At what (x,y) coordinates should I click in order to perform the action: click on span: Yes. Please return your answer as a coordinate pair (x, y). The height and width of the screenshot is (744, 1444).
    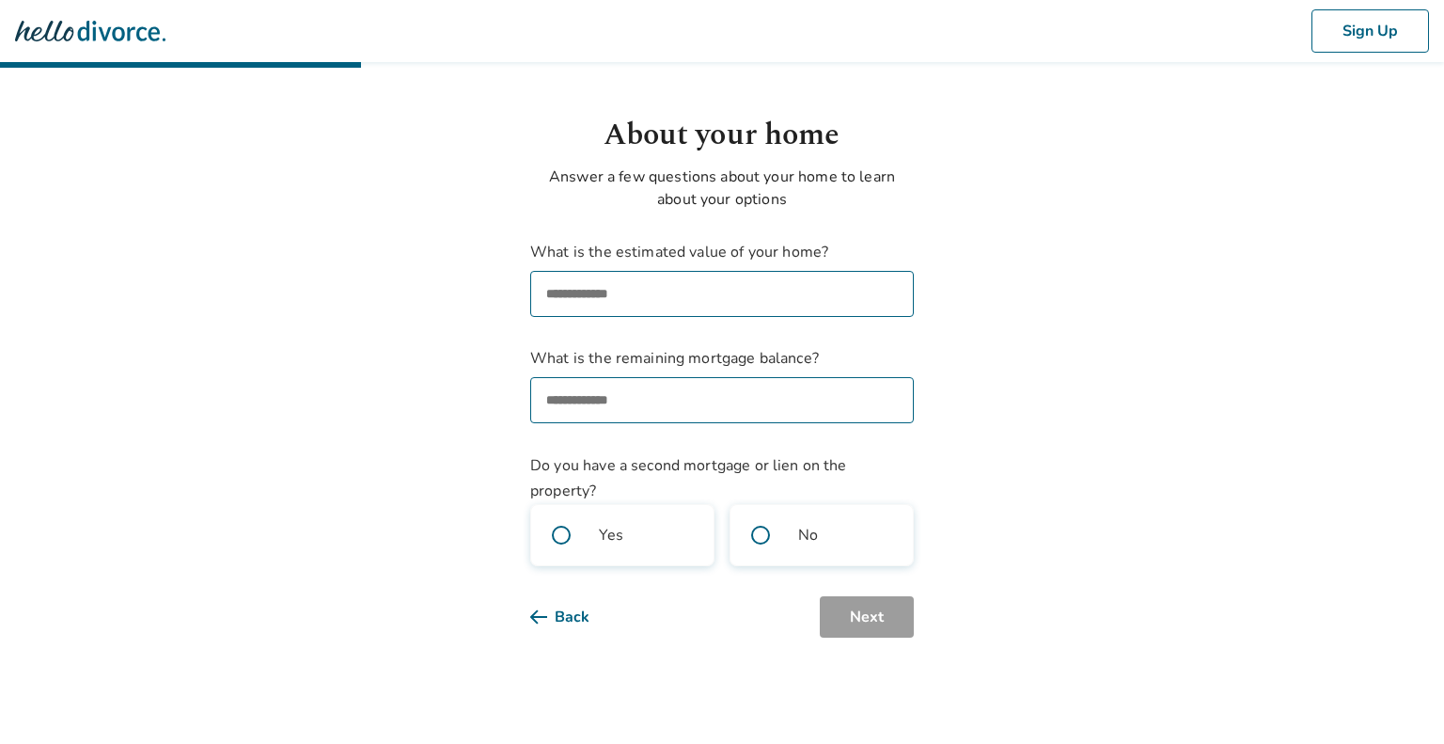
    Looking at the image, I should click on (611, 535).